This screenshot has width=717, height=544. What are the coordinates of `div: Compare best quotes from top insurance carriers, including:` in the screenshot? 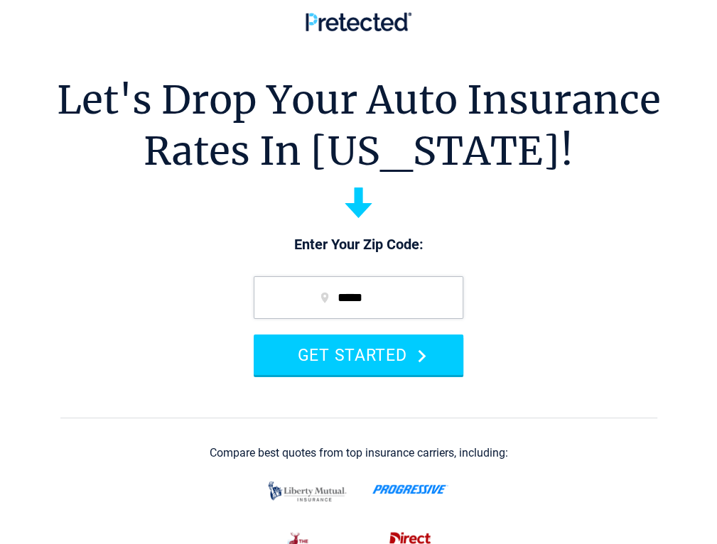 It's located at (359, 453).